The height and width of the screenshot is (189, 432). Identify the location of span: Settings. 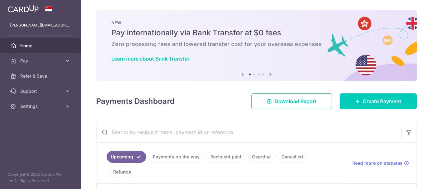
(41, 107).